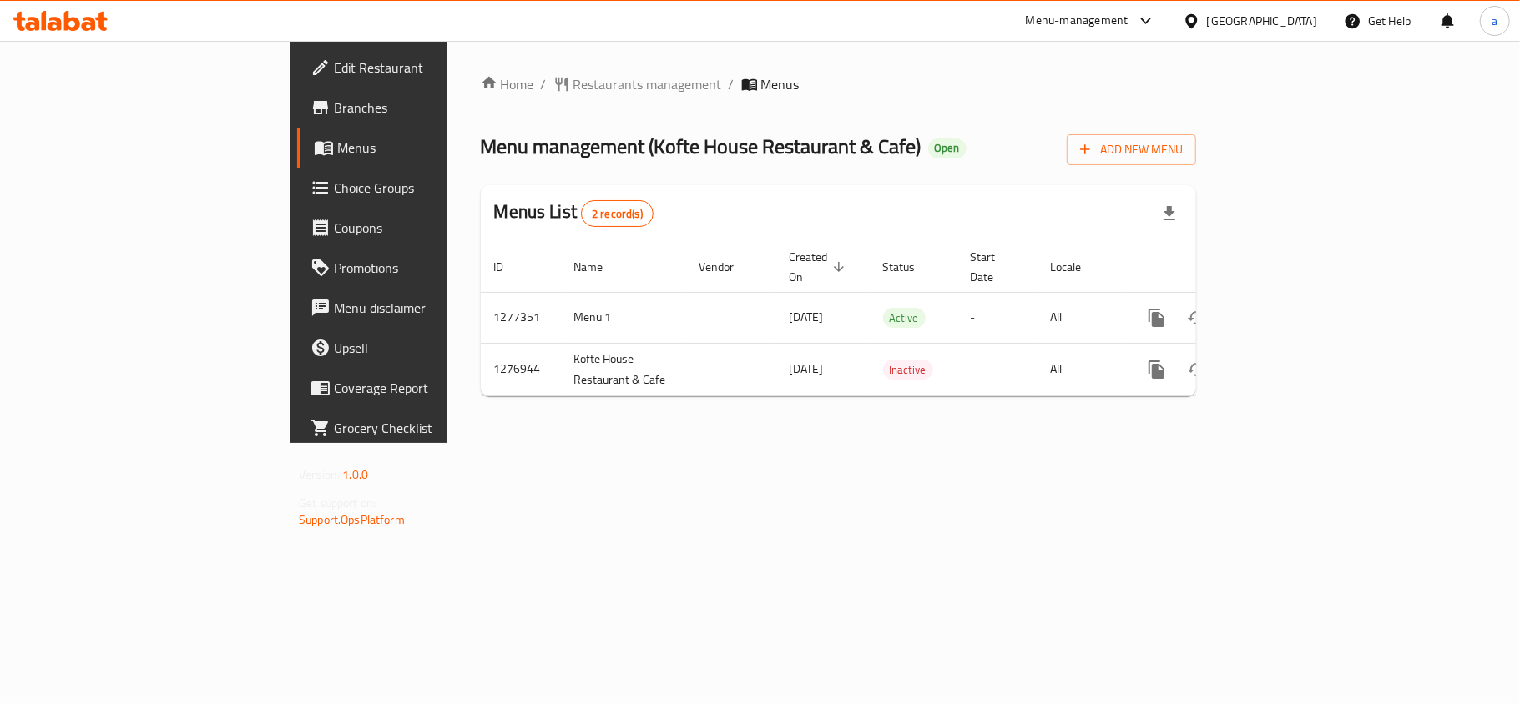  What do you see at coordinates (623, 369) in the screenshot?
I see `td: Kofte House Restaurant & Cafe` at bounding box center [623, 369].